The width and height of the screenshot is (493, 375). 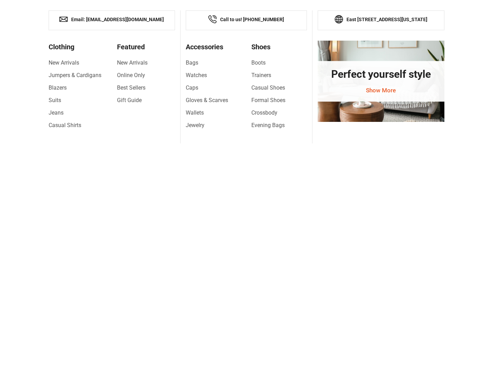 I want to click on p: Best Sellers, so click(x=131, y=88).